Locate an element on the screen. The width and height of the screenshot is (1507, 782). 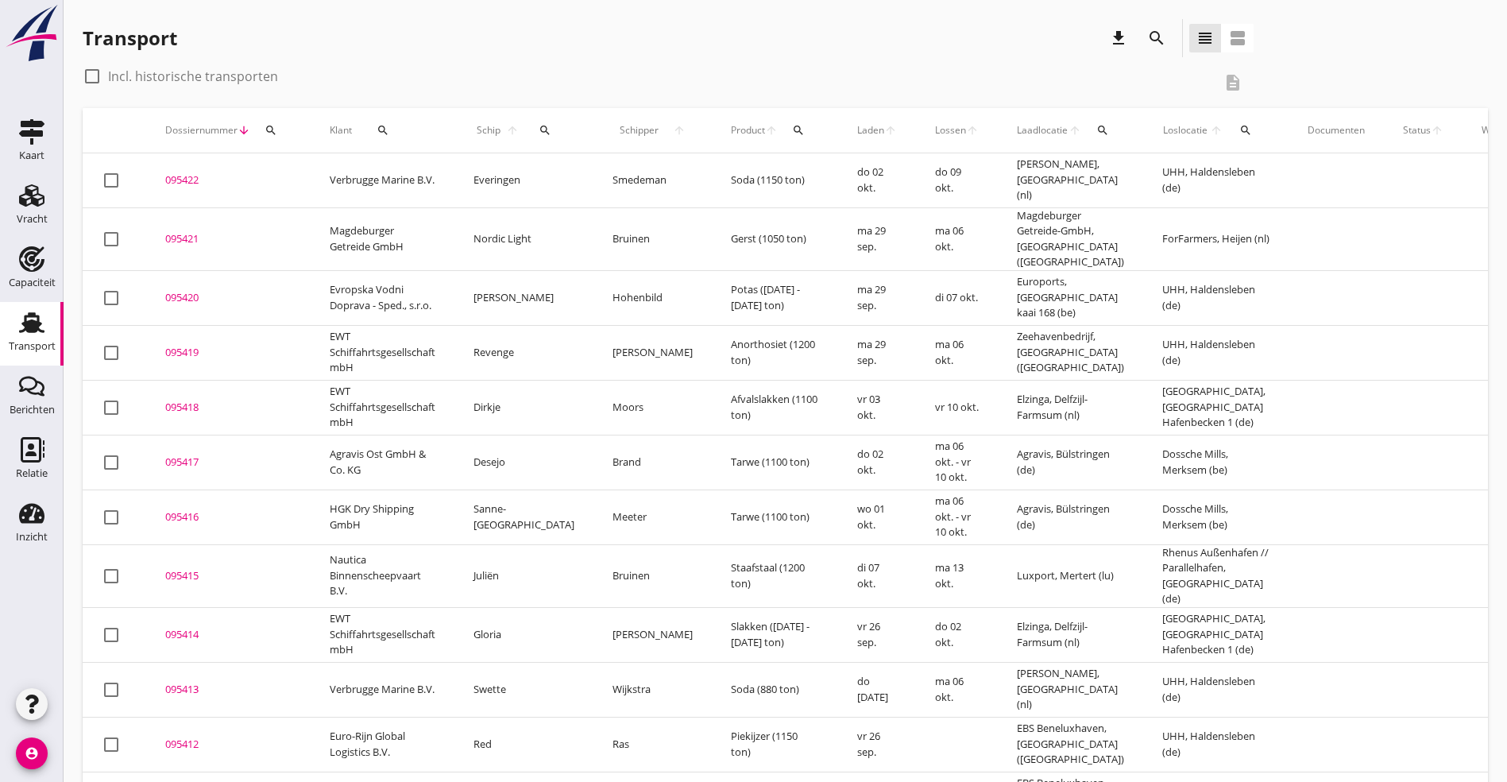
div: Berichten is located at coordinates (32, 409).